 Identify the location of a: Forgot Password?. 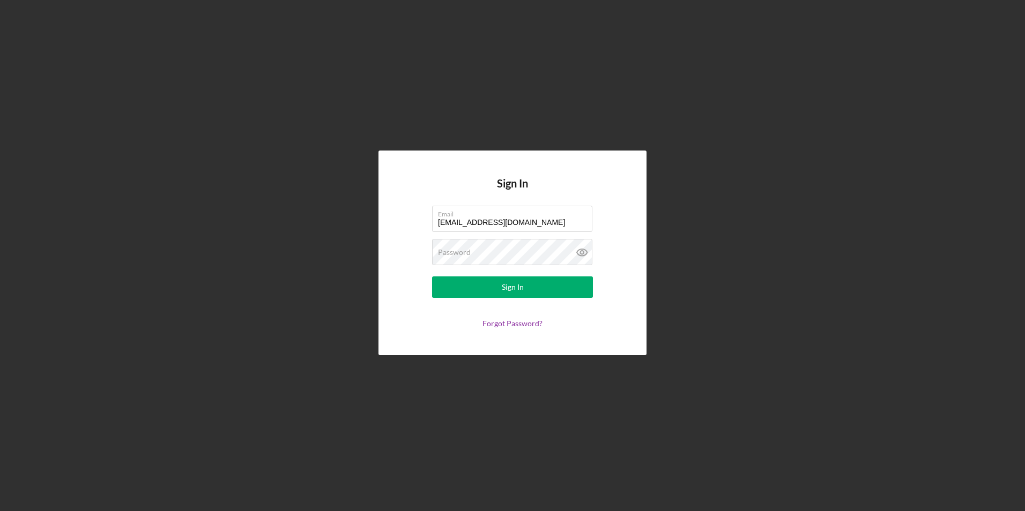
(512, 323).